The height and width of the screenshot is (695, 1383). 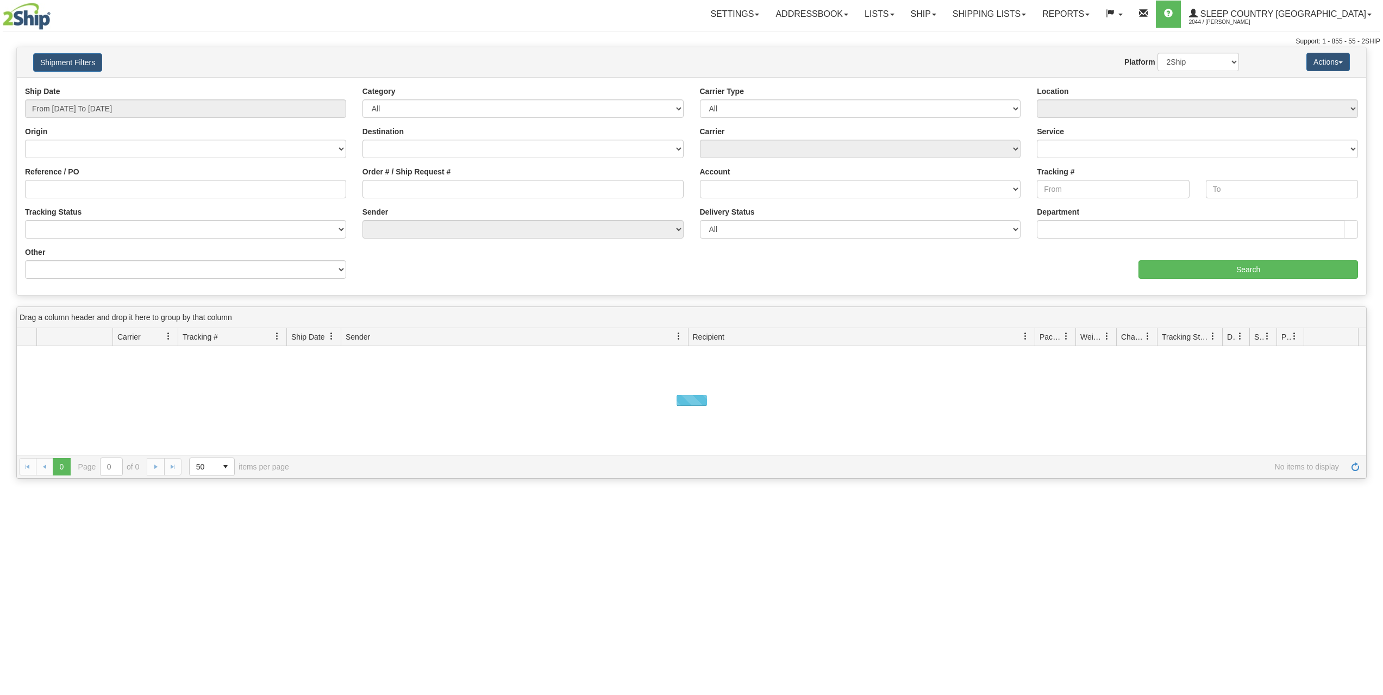 I want to click on span: 50, so click(x=203, y=467).